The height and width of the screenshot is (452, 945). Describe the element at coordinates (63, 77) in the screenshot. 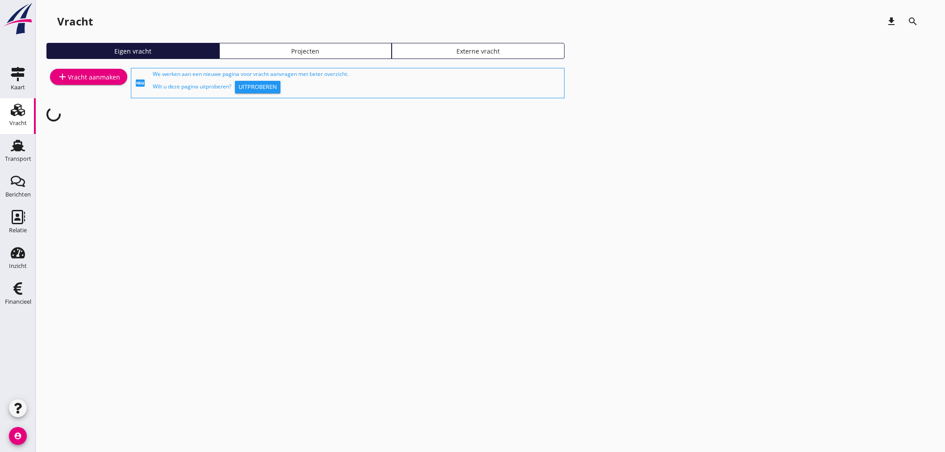

I see `i: add` at that location.